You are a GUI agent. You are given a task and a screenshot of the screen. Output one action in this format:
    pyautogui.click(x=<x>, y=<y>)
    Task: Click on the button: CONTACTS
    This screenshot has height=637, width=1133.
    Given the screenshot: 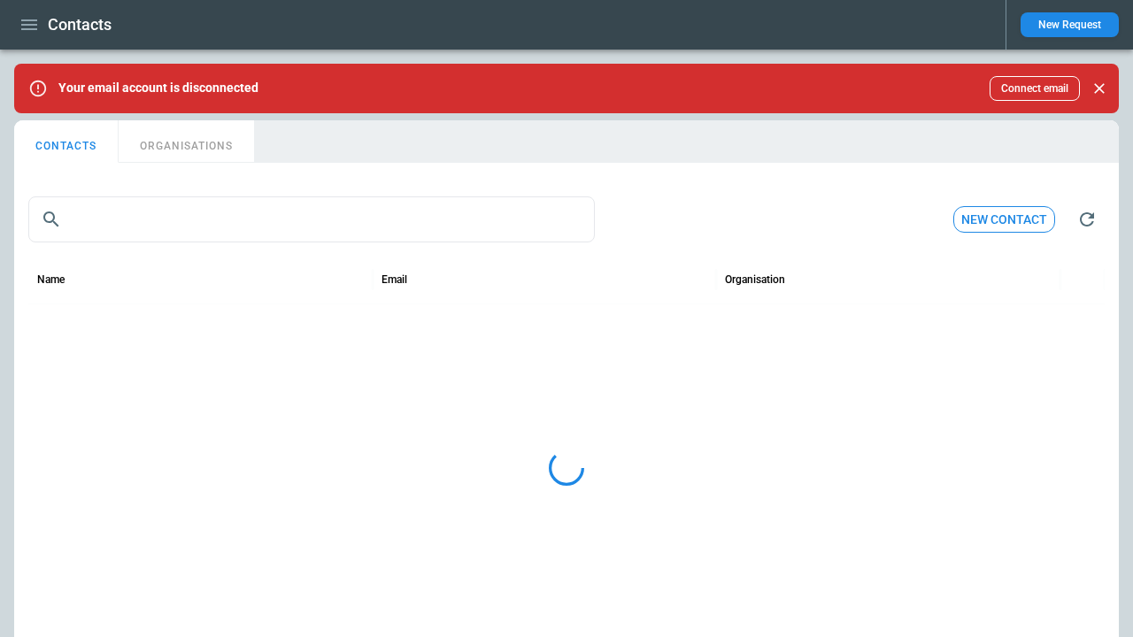 What is the action you would take?
    pyautogui.click(x=66, y=142)
    